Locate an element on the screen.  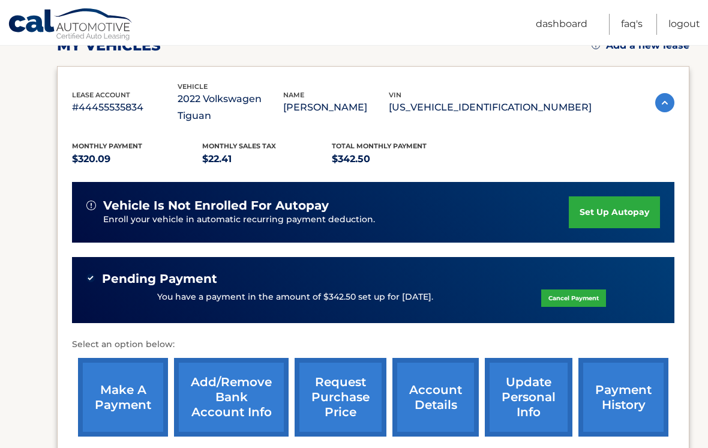
span: Monthly Payment is located at coordinates (107, 146).